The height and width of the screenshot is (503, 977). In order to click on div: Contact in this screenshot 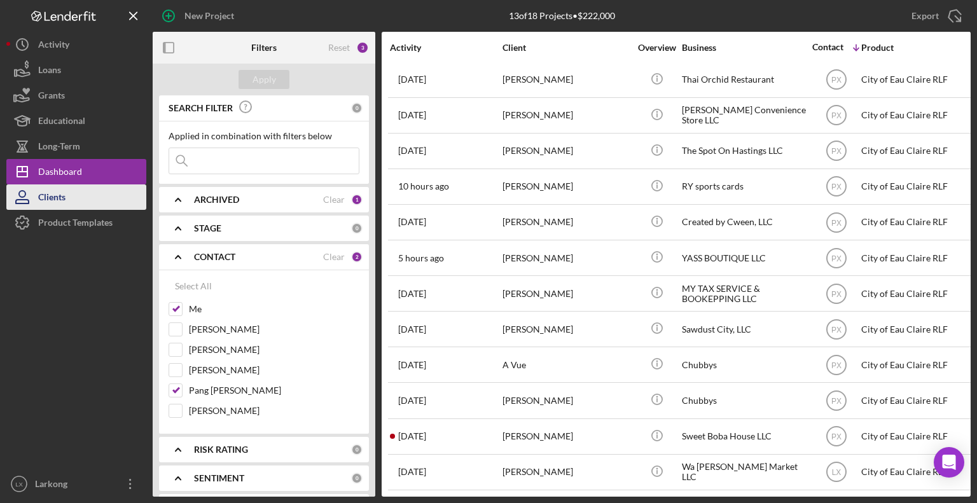, I will do `click(827, 47)`.